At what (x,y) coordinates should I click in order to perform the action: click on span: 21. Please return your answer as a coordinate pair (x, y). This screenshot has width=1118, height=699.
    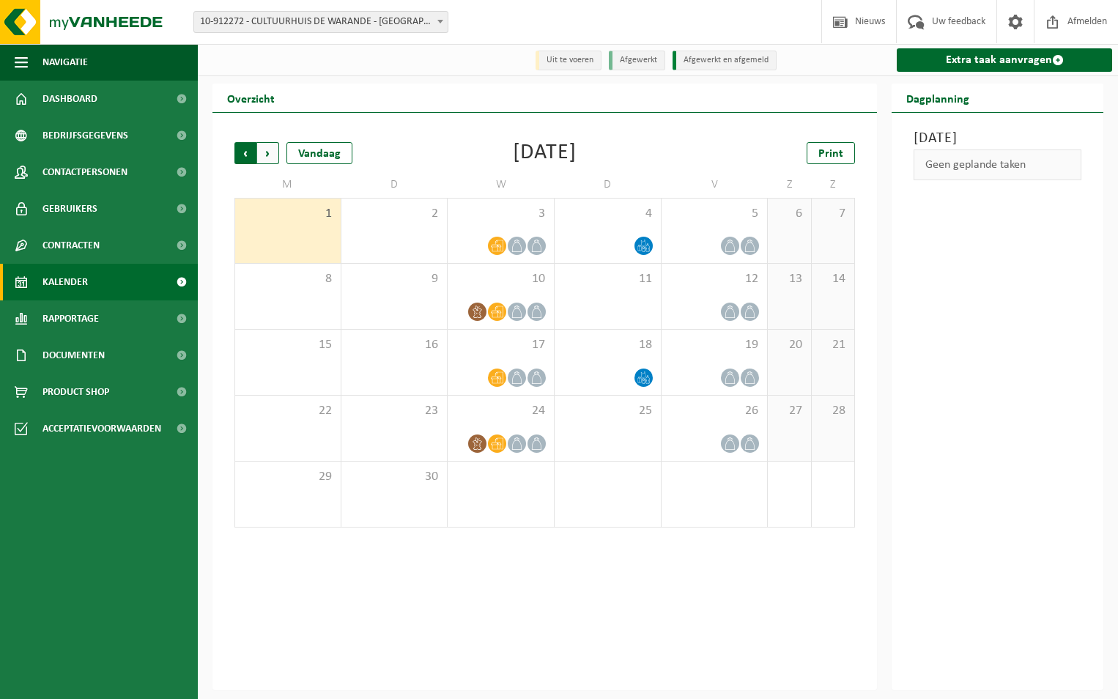
    Looking at the image, I should click on (833, 345).